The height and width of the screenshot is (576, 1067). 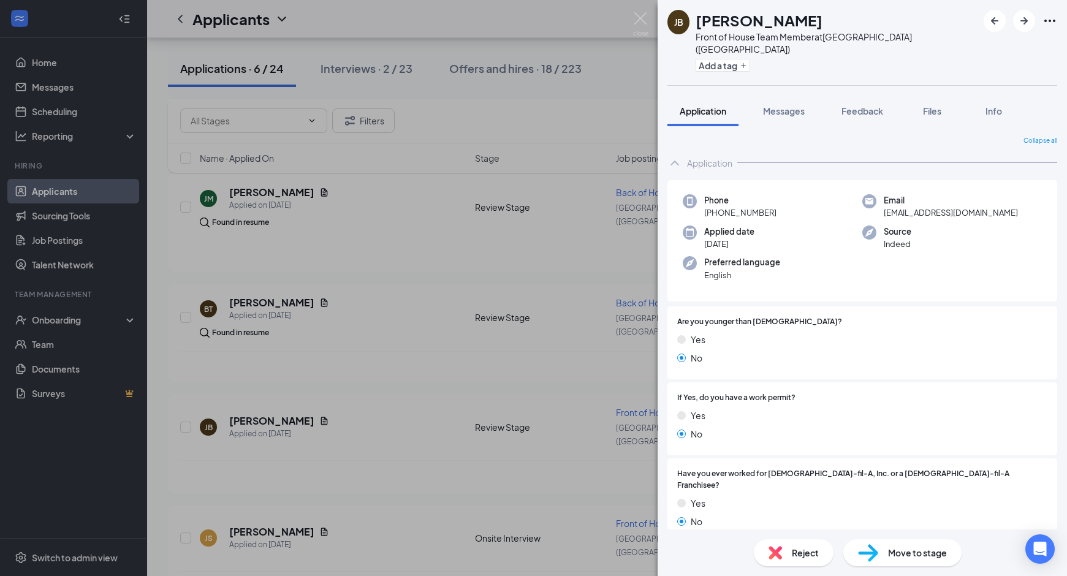 What do you see at coordinates (743, 66) in the screenshot?
I see `svg: Plus` at bounding box center [743, 66].